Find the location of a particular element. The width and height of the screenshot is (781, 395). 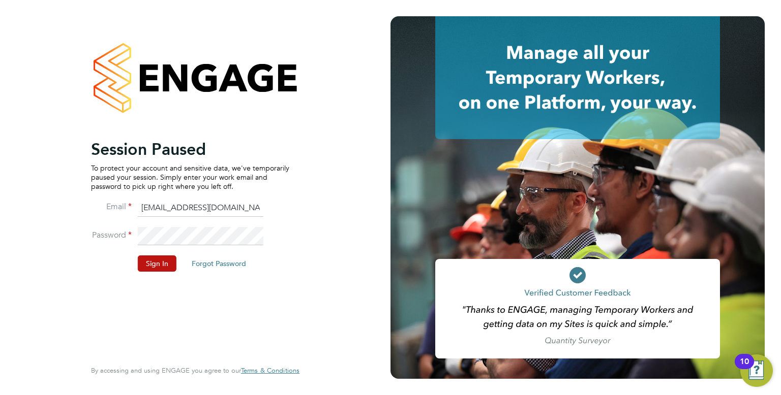

span: Terms & Conditions is located at coordinates (270, 371).